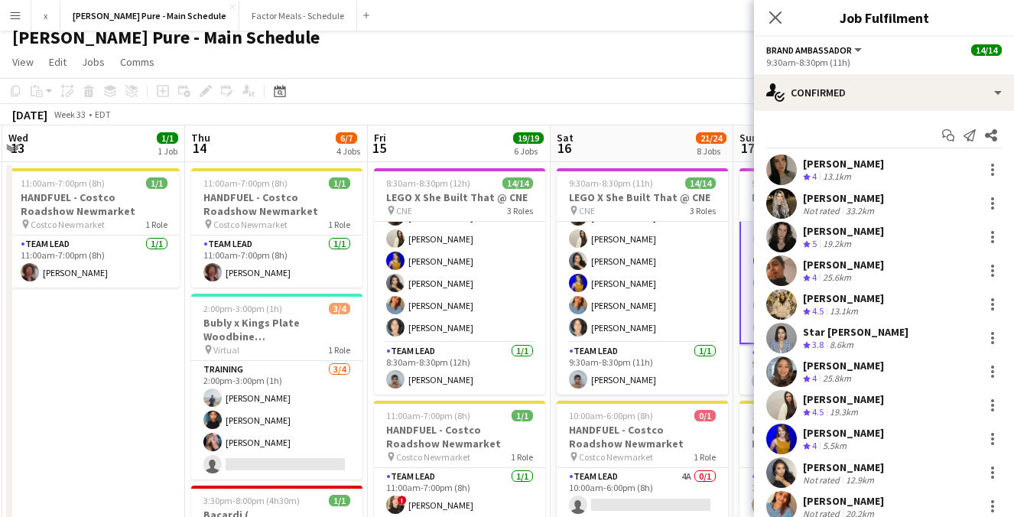 The width and height of the screenshot is (1014, 517). I want to click on span: Brand Ambassador, so click(809, 50).